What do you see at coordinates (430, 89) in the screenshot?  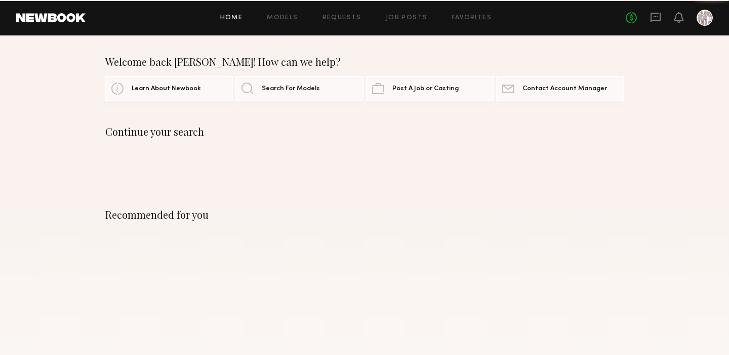 I see `a: Post A Job or Casting` at bounding box center [430, 89].